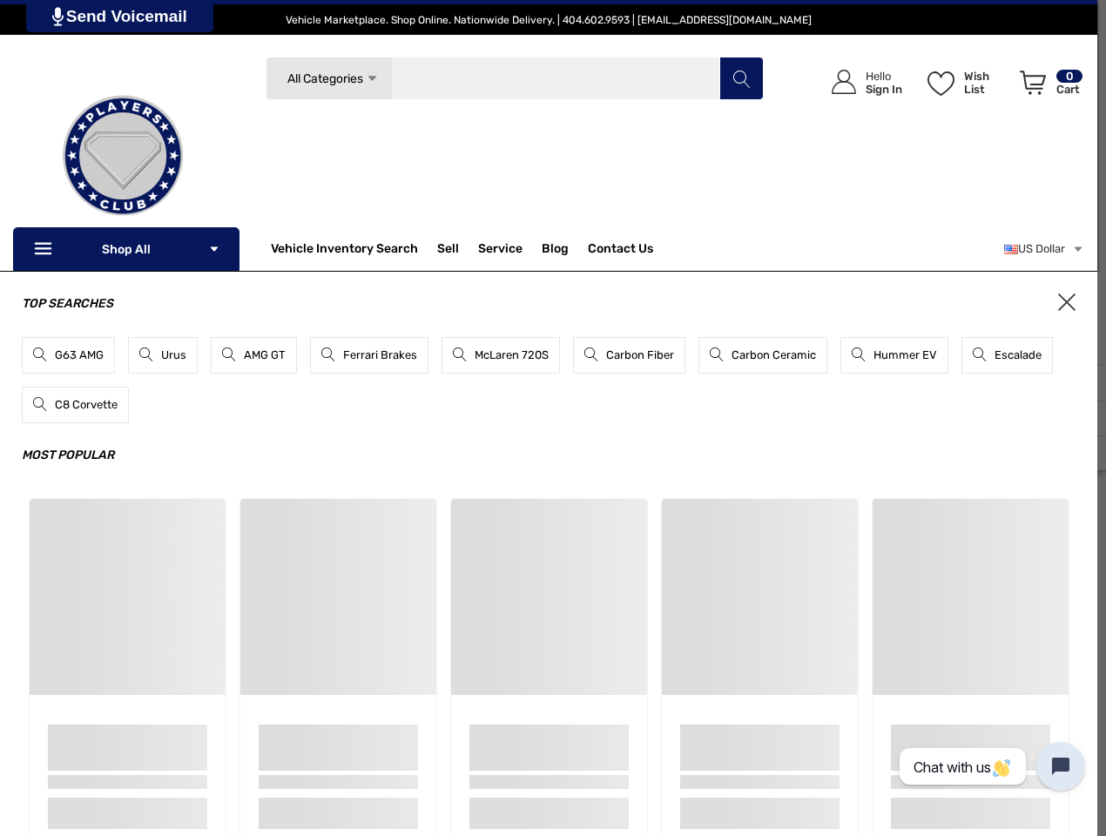  Describe the element at coordinates (1069, 89) in the screenshot. I see `p: Cart` at that location.